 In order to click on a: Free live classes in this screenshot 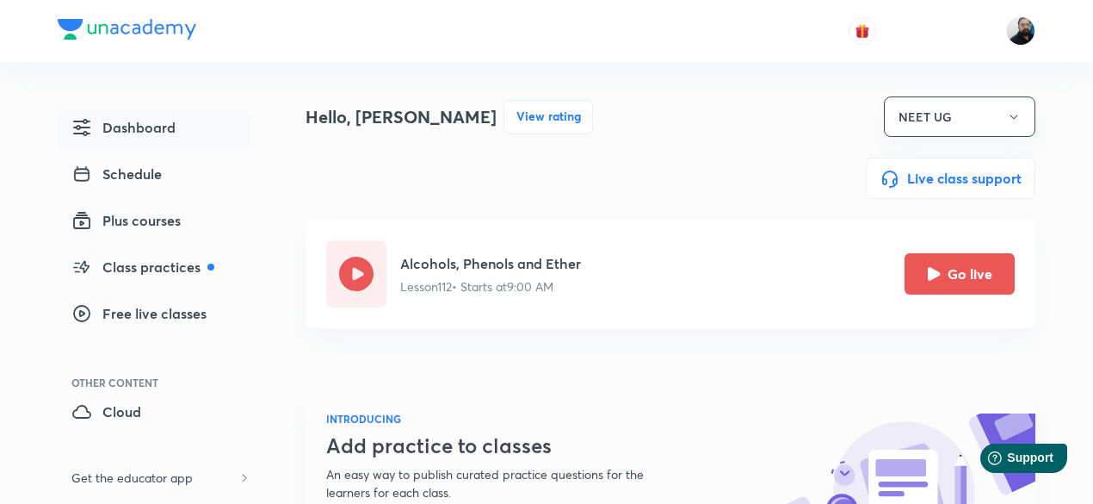, I will do `click(154, 316)`.